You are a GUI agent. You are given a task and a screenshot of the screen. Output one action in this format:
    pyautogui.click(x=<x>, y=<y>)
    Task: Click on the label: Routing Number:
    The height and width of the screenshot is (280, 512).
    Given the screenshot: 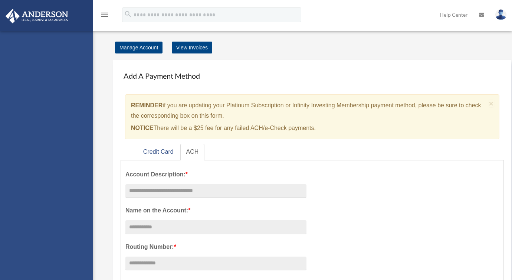 What is the action you would take?
    pyautogui.click(x=216, y=247)
    